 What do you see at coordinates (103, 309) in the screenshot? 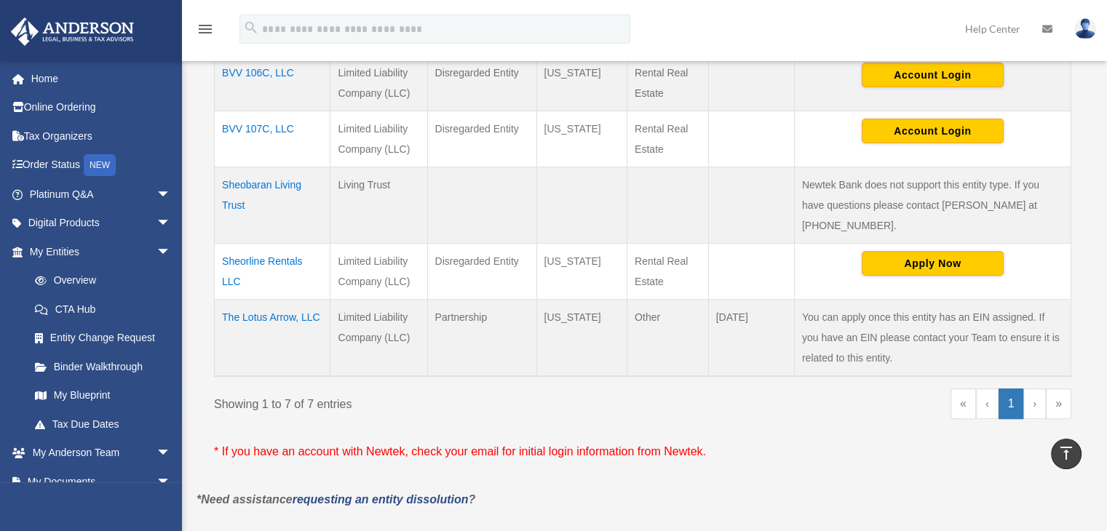
I see `a: CTA Hub` at bounding box center [103, 309].